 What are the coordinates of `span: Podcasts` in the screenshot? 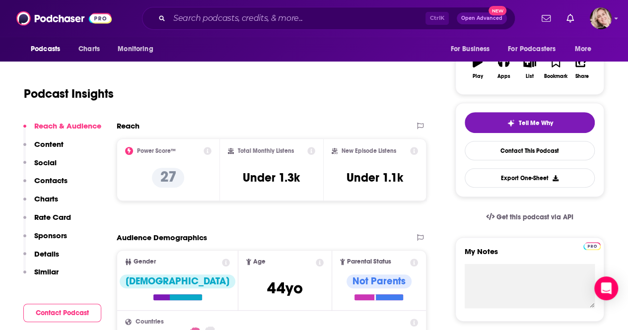 It's located at (45, 49).